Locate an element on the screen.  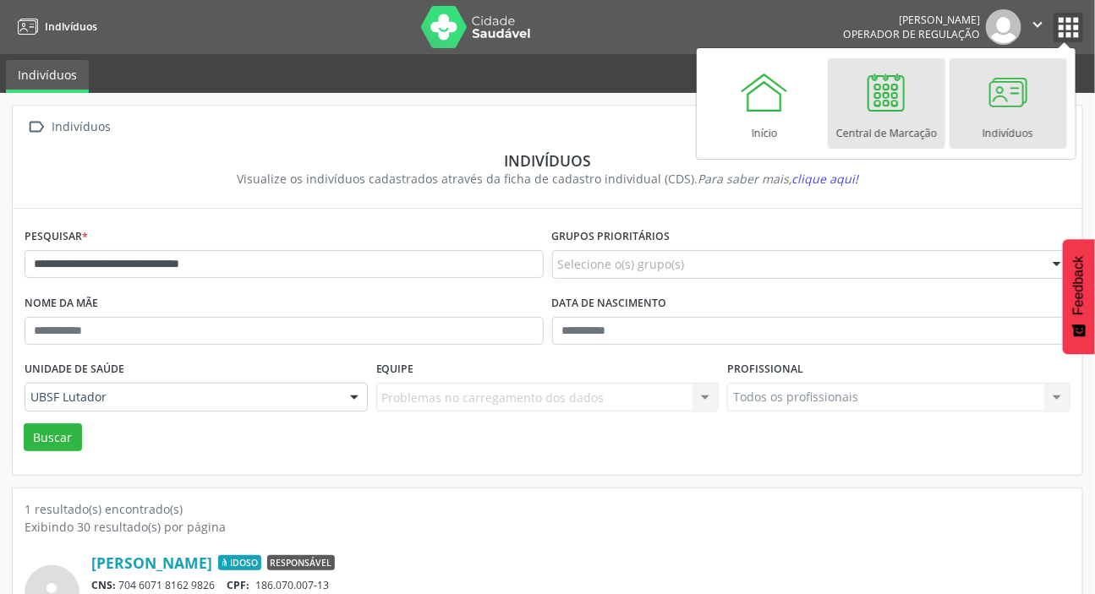
a: Central de Marcação is located at coordinates (886, 103).